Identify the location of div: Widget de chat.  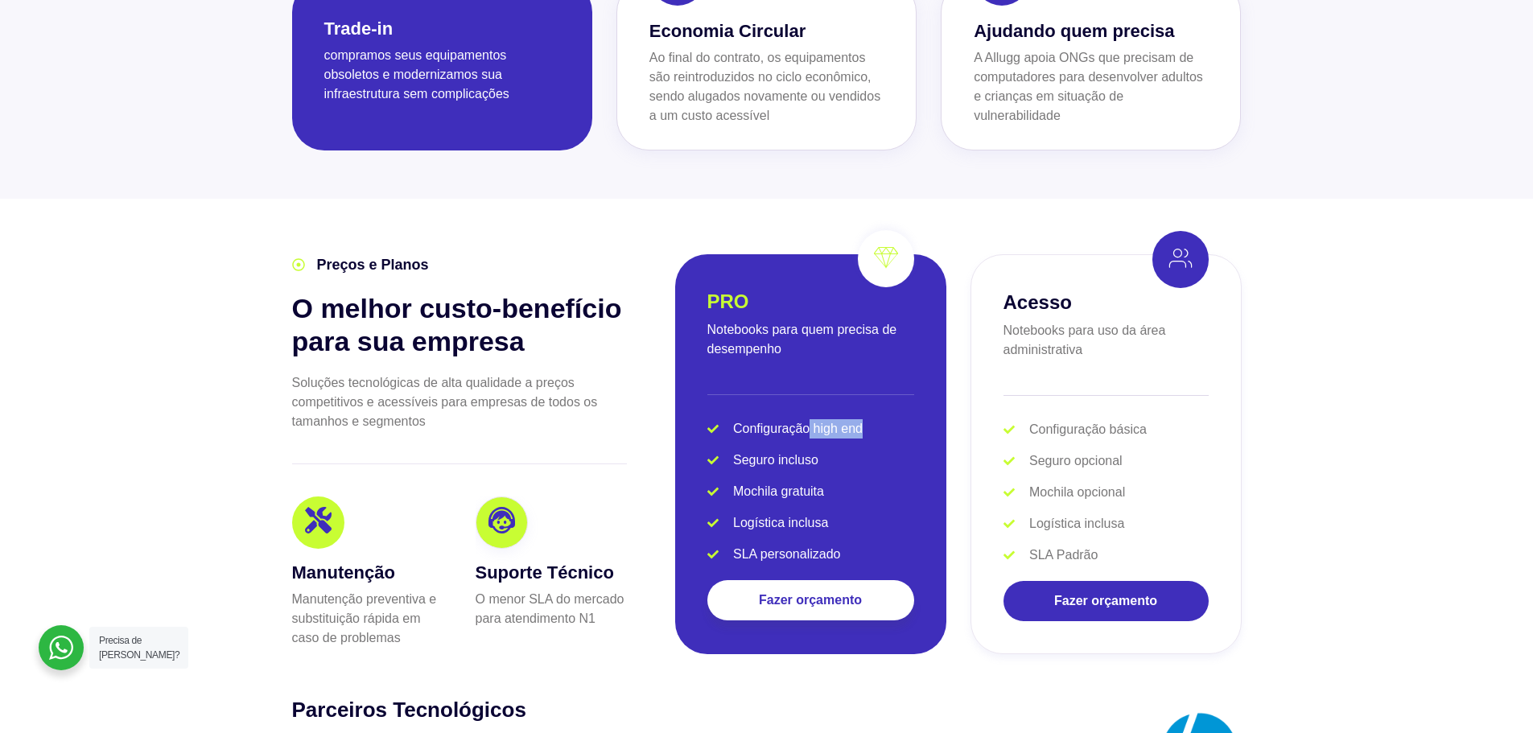
(1388, 630).